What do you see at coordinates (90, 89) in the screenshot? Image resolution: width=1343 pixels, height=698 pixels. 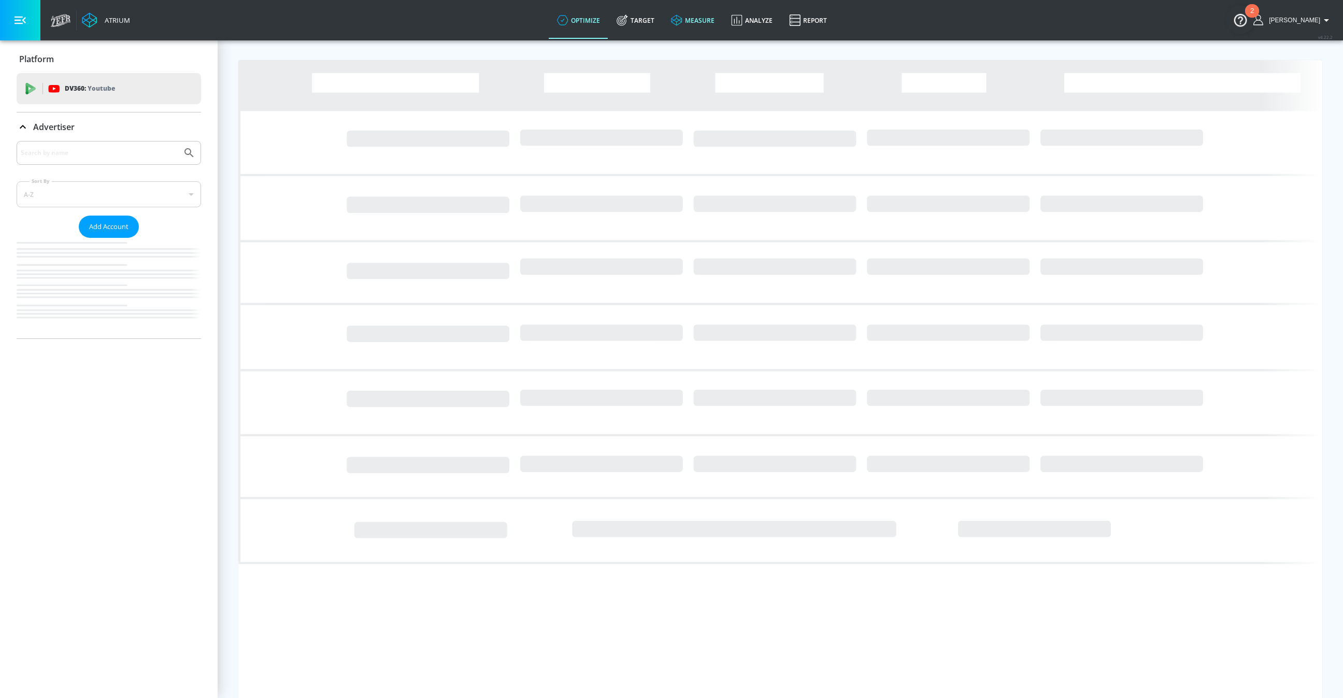 I see `p: DV360:` at bounding box center [90, 89].